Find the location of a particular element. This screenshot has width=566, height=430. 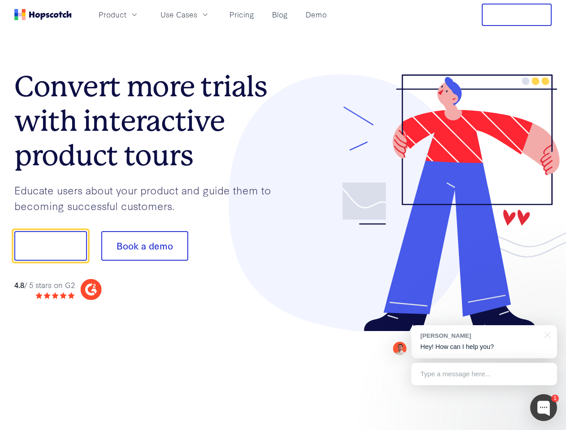

div: Type a message here... is located at coordinates (484, 374).